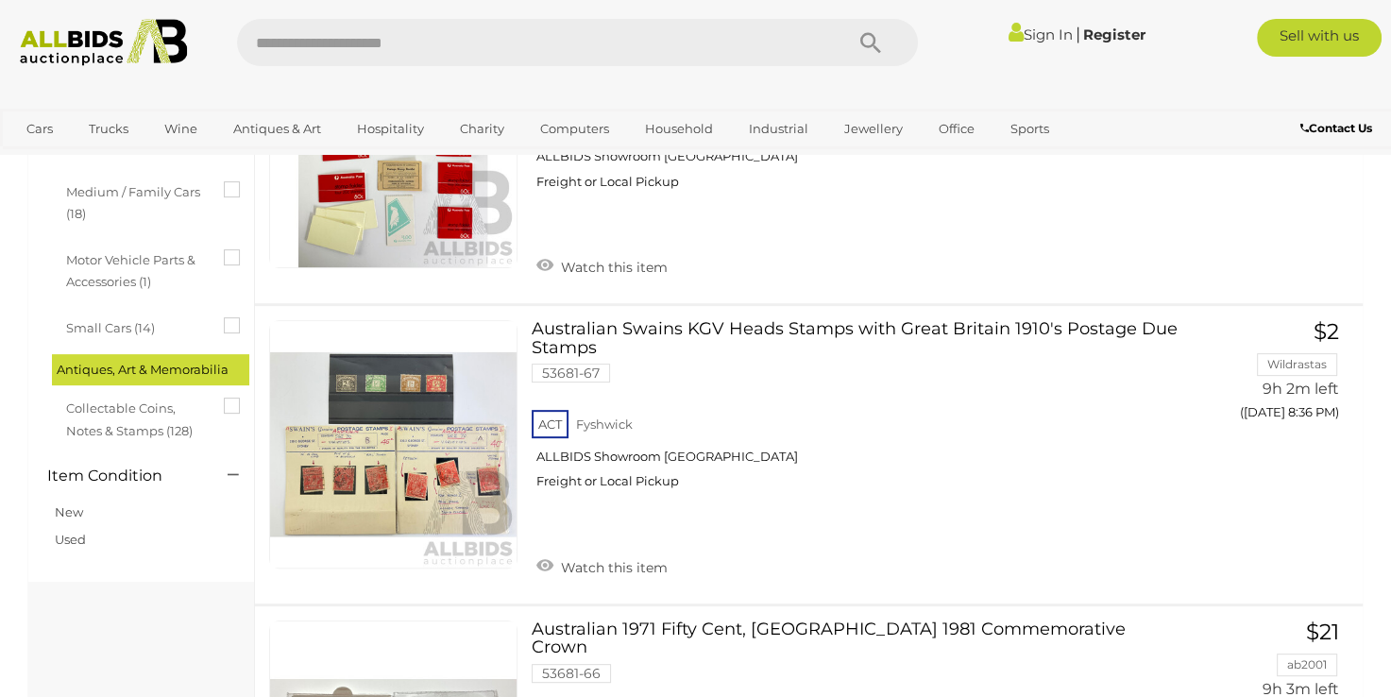 The image size is (1391, 697). Describe the element at coordinates (574, 128) in the screenshot. I see `a: Computers` at that location.